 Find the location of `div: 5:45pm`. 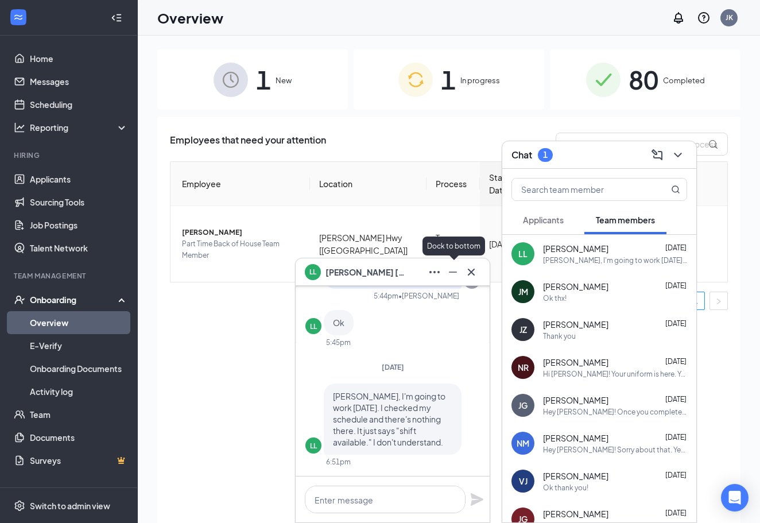

div: 5:45pm is located at coordinates (338, 342).